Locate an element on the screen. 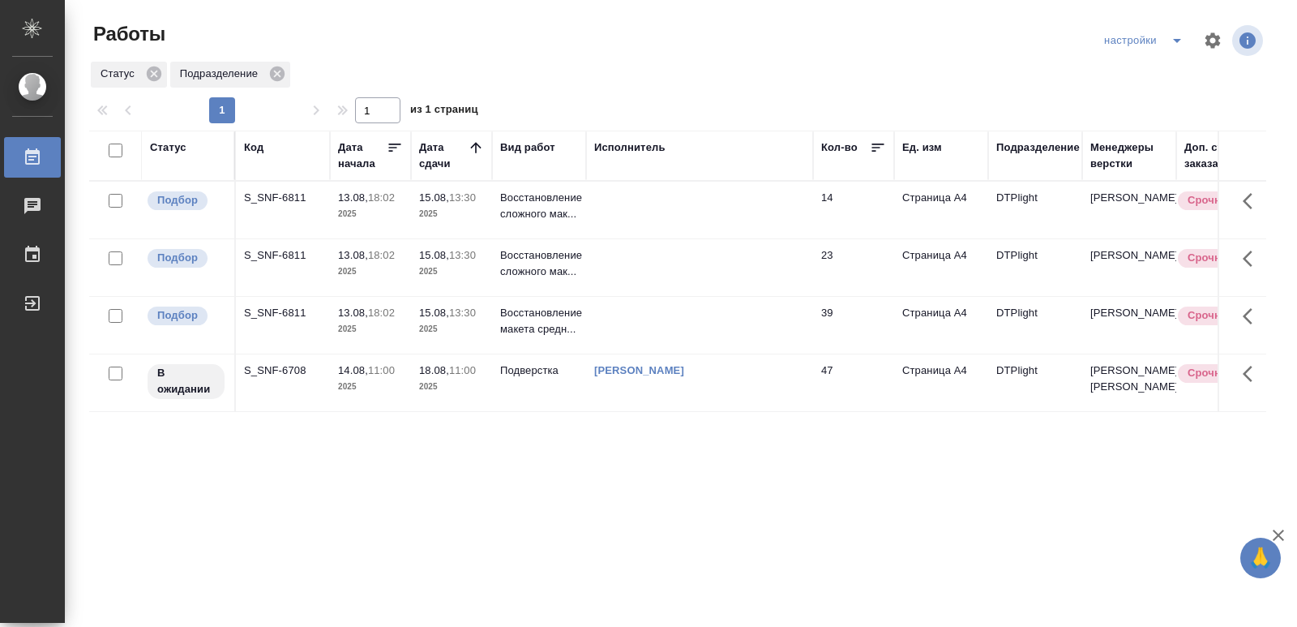 The height and width of the screenshot is (627, 1297). div: Менеджеры верстки is located at coordinates (1129, 156).